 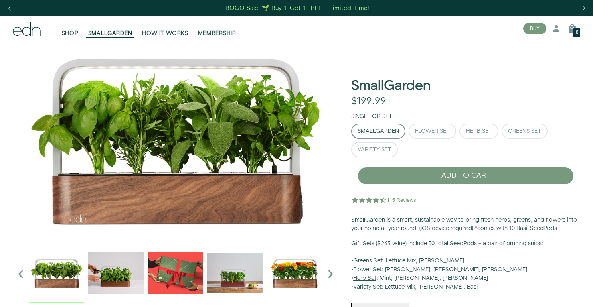 What do you see at coordinates (447, 243) in the screenshot?
I see `b: Gift Sets ($265 value) Include 30 total SeedPods + a pair of pruning snips:` at bounding box center [447, 243].